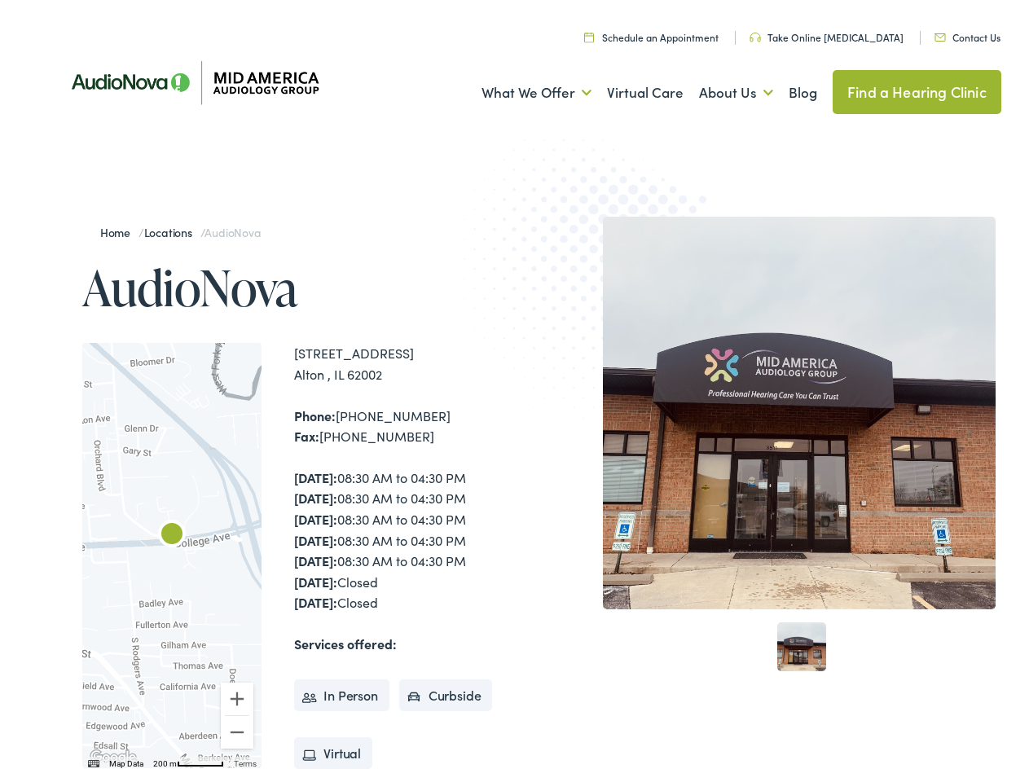  Describe the element at coordinates (232, 227) in the screenshot. I see `span: AudioNova` at that location.